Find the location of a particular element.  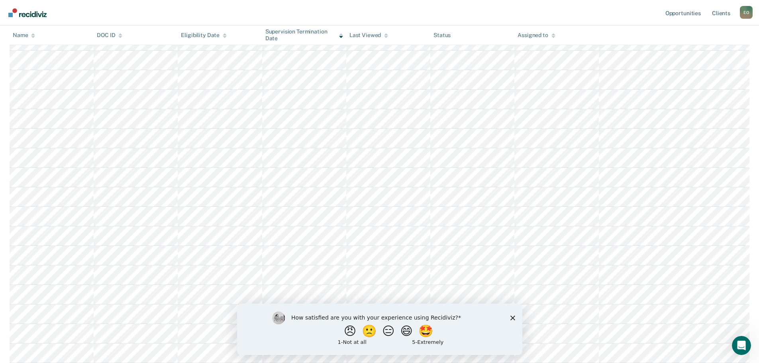

div: Last Viewed is located at coordinates (368, 35).